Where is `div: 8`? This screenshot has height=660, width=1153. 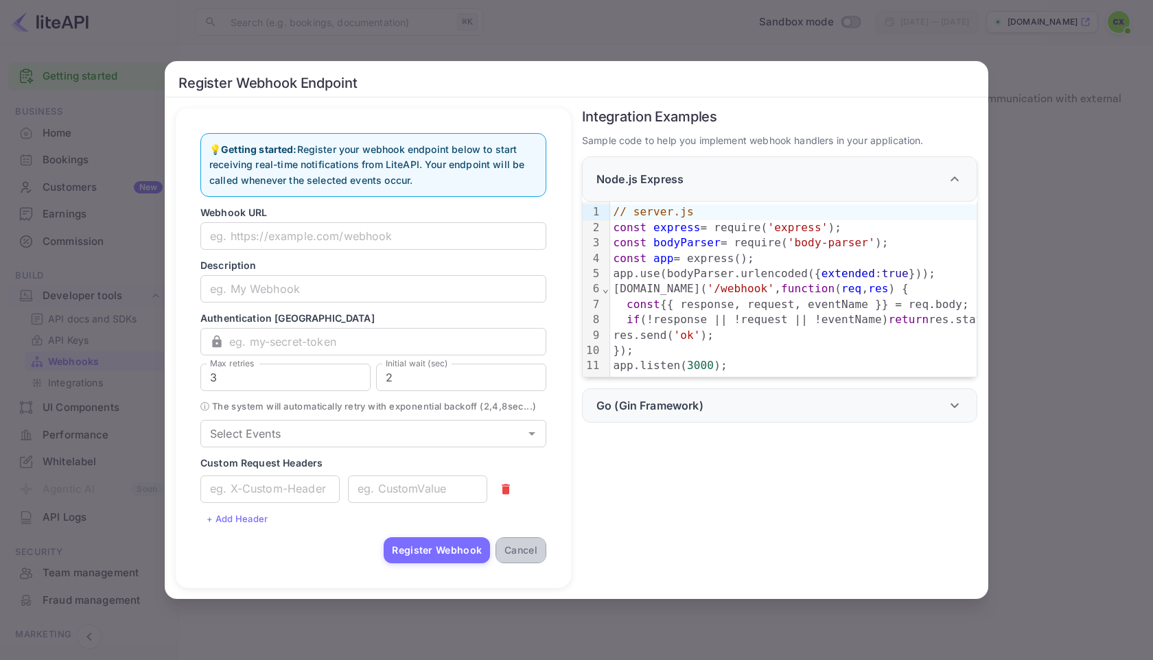 div: 8 is located at coordinates (592, 320).